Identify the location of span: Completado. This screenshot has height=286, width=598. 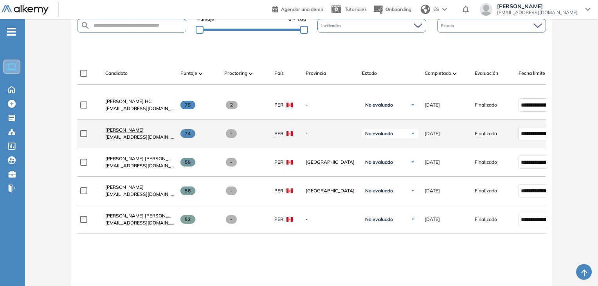
(438, 73).